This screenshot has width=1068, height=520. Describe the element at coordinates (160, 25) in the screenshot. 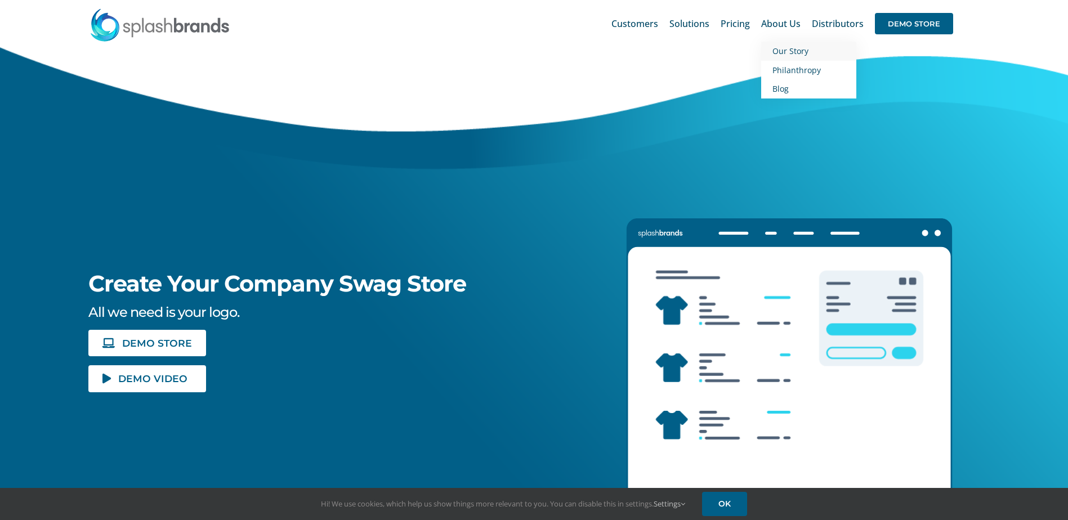

I see `img: SplashBrands.com Logo` at that location.